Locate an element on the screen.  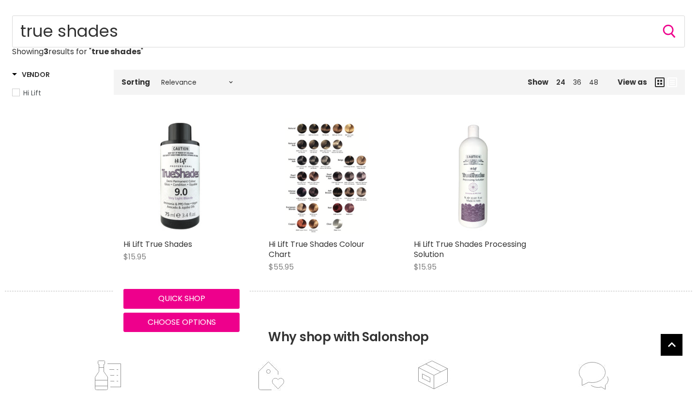
strong: true shades is located at coordinates (116, 51).